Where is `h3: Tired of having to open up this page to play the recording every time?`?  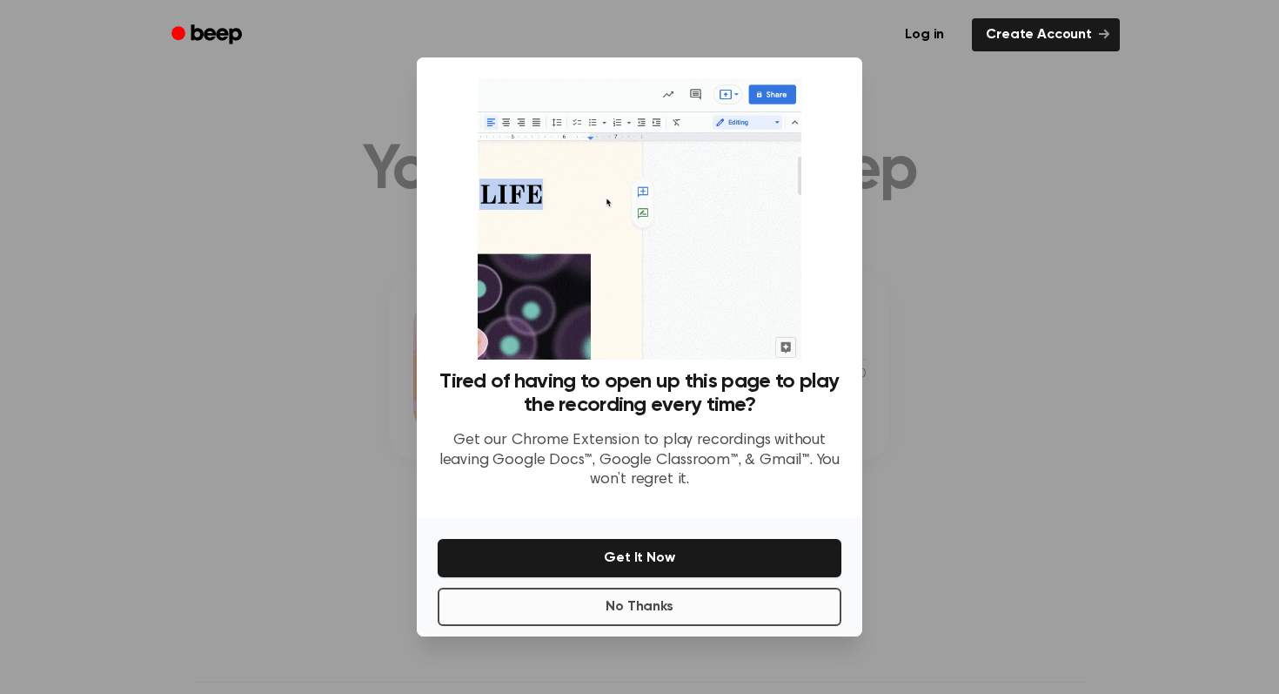 h3: Tired of having to open up this page to play the recording every time? is located at coordinates (640, 393).